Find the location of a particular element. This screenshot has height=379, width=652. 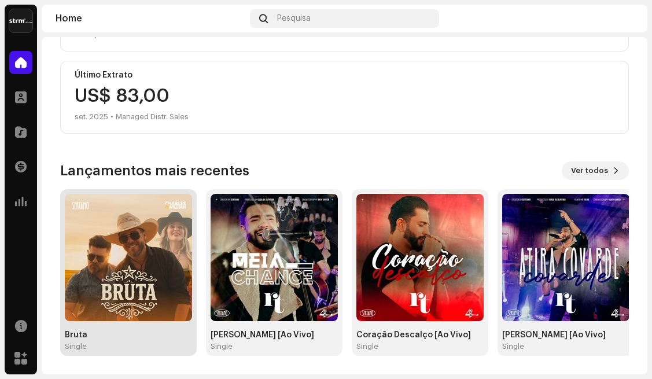

img: 408b884b-546b-4518-8448-1008f9c76b02 is located at coordinates (21, 21).